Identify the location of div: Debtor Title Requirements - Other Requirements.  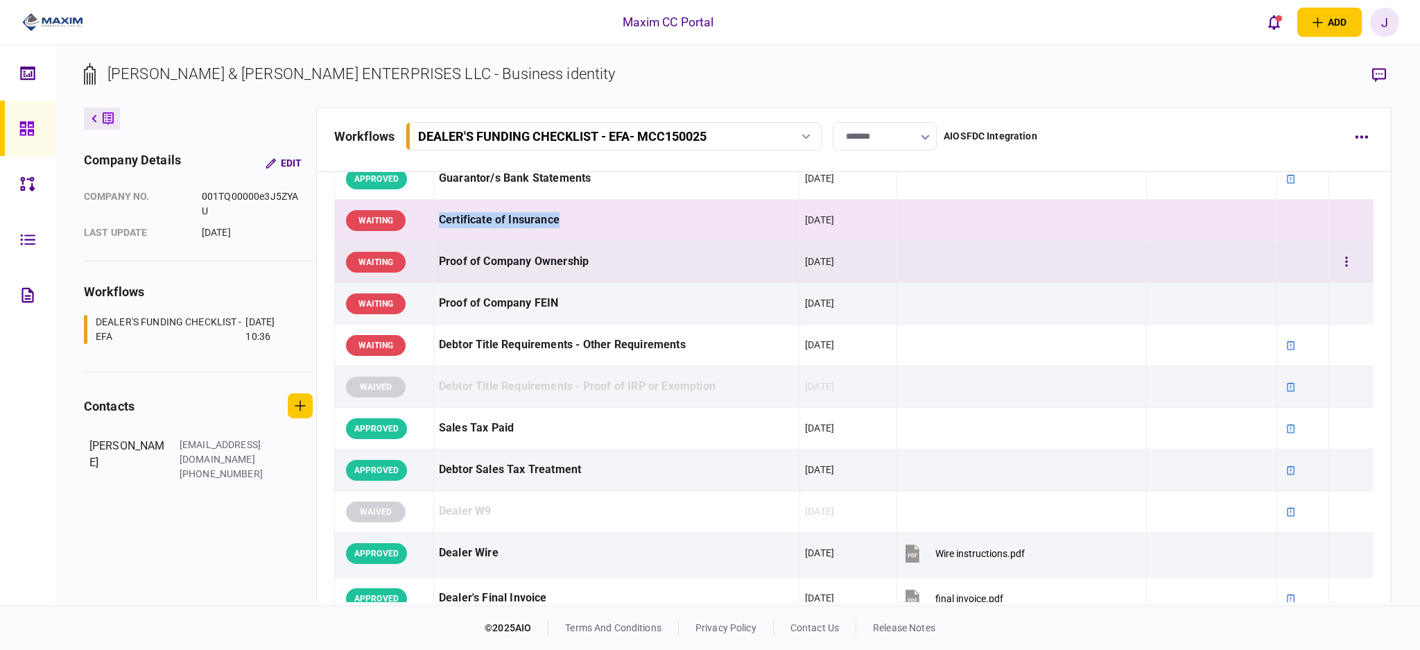
(616, 345).